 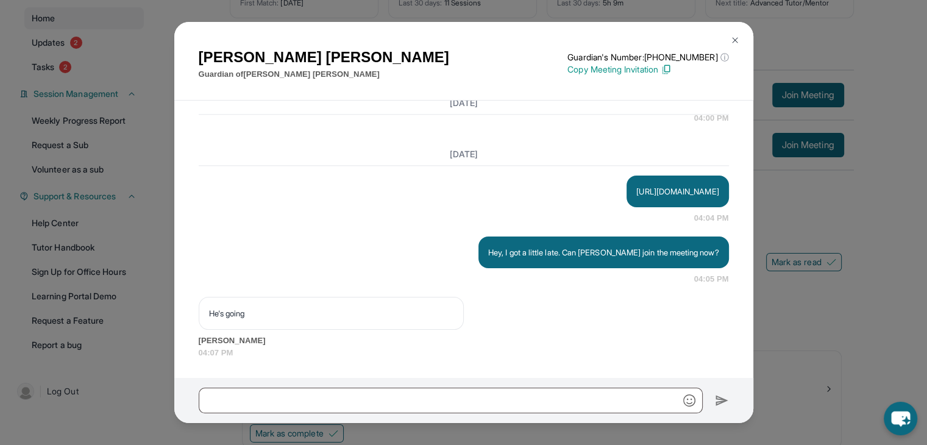 I want to click on p: Copy Meeting Invitation, so click(x=648, y=69).